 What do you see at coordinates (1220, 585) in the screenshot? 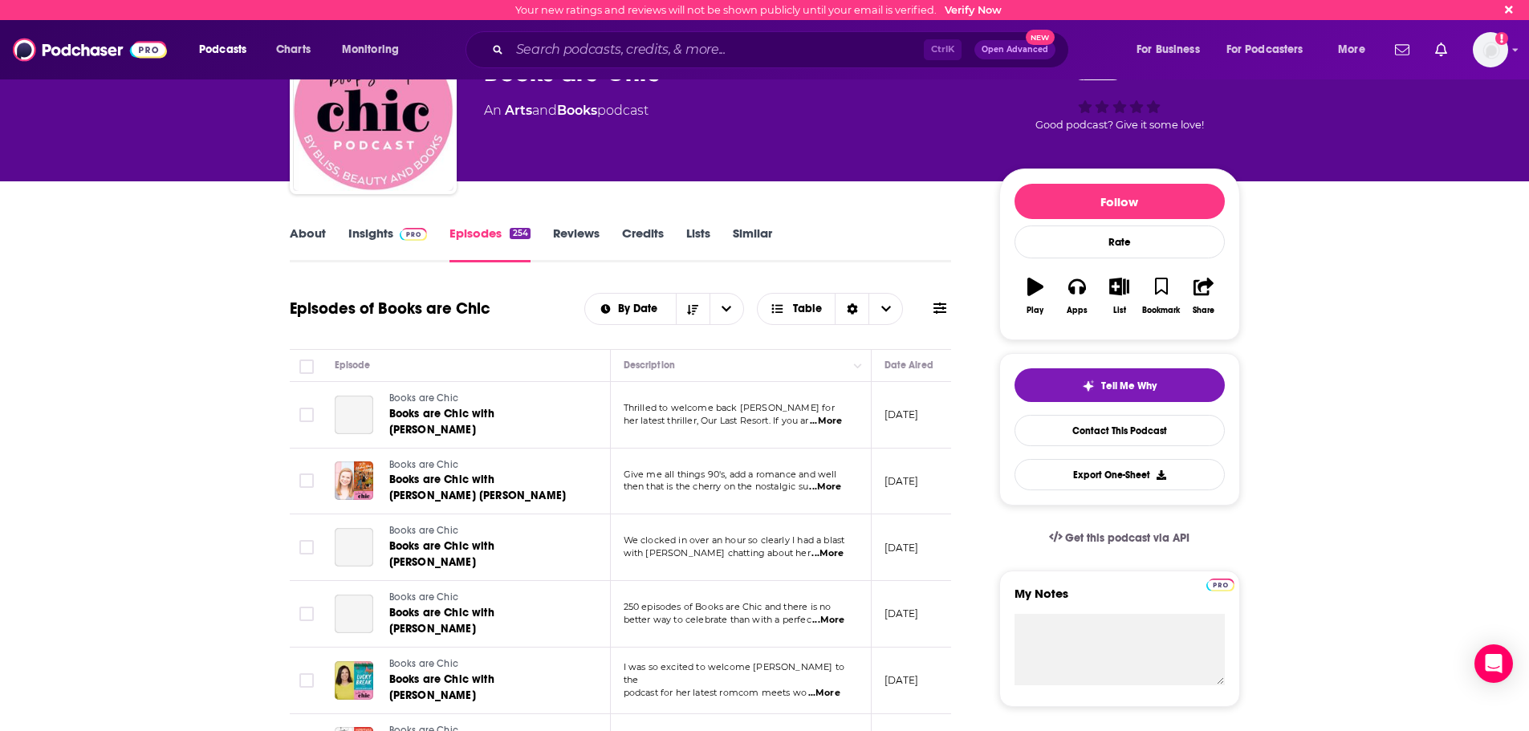
I see `img: Podchaser Pro` at bounding box center [1220, 585].